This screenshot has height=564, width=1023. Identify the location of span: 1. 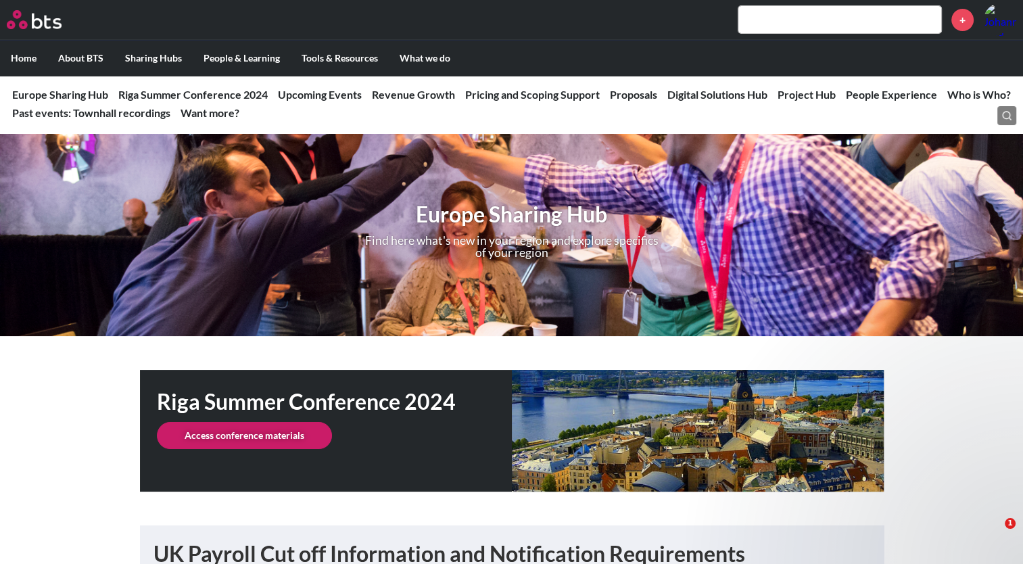
(1011, 524).